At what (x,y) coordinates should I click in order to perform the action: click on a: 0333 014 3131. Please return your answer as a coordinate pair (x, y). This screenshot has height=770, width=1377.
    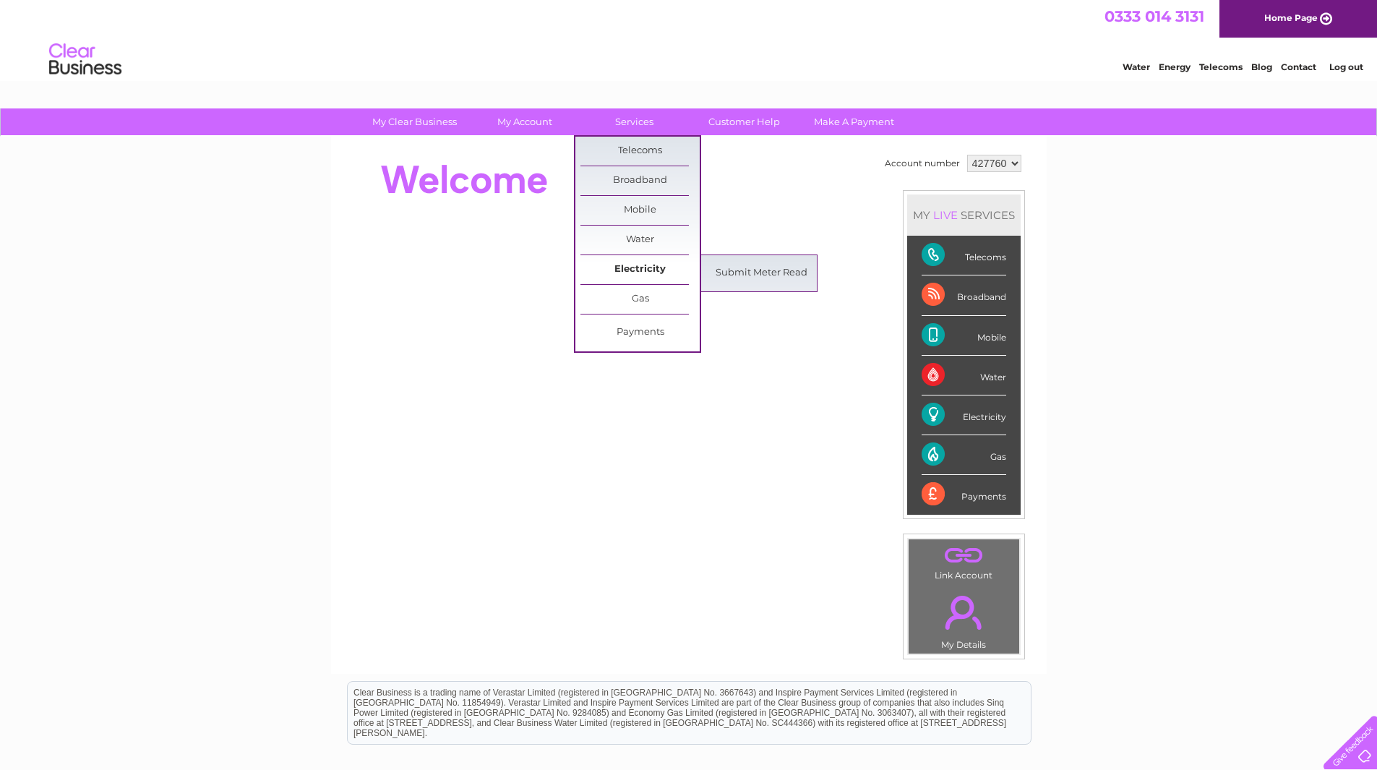
    Looking at the image, I should click on (1155, 16).